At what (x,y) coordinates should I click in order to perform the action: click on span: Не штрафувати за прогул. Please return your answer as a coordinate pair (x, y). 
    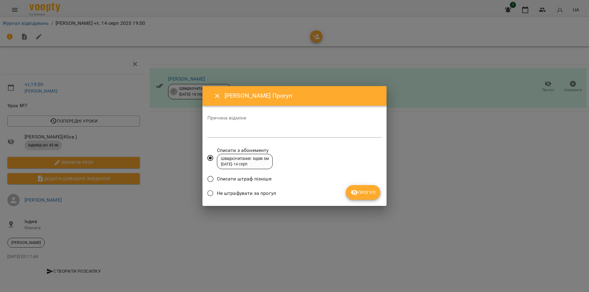
    Looking at the image, I should click on (246, 194).